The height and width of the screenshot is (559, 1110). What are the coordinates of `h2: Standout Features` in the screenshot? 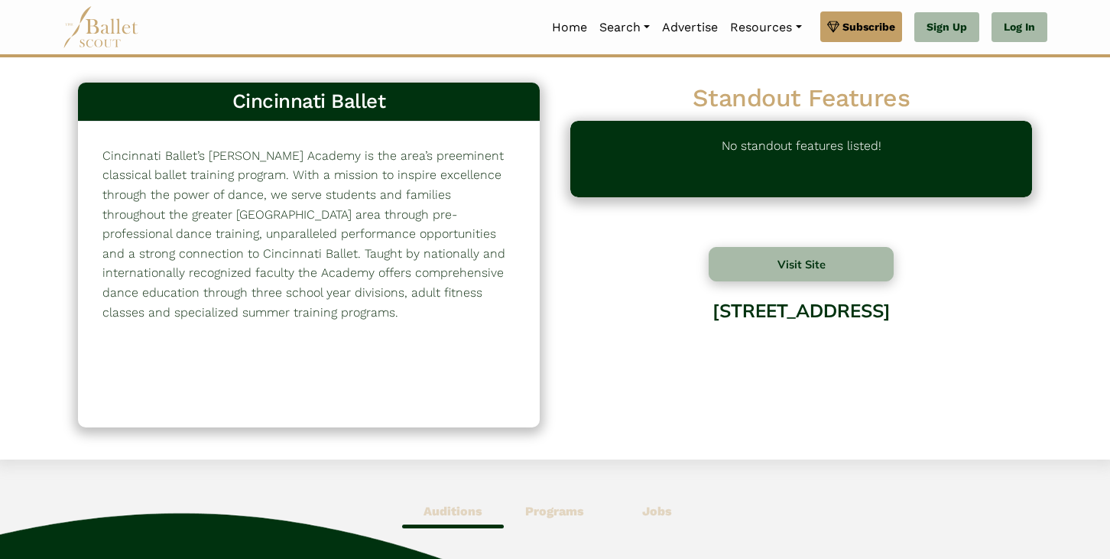 It's located at (801, 99).